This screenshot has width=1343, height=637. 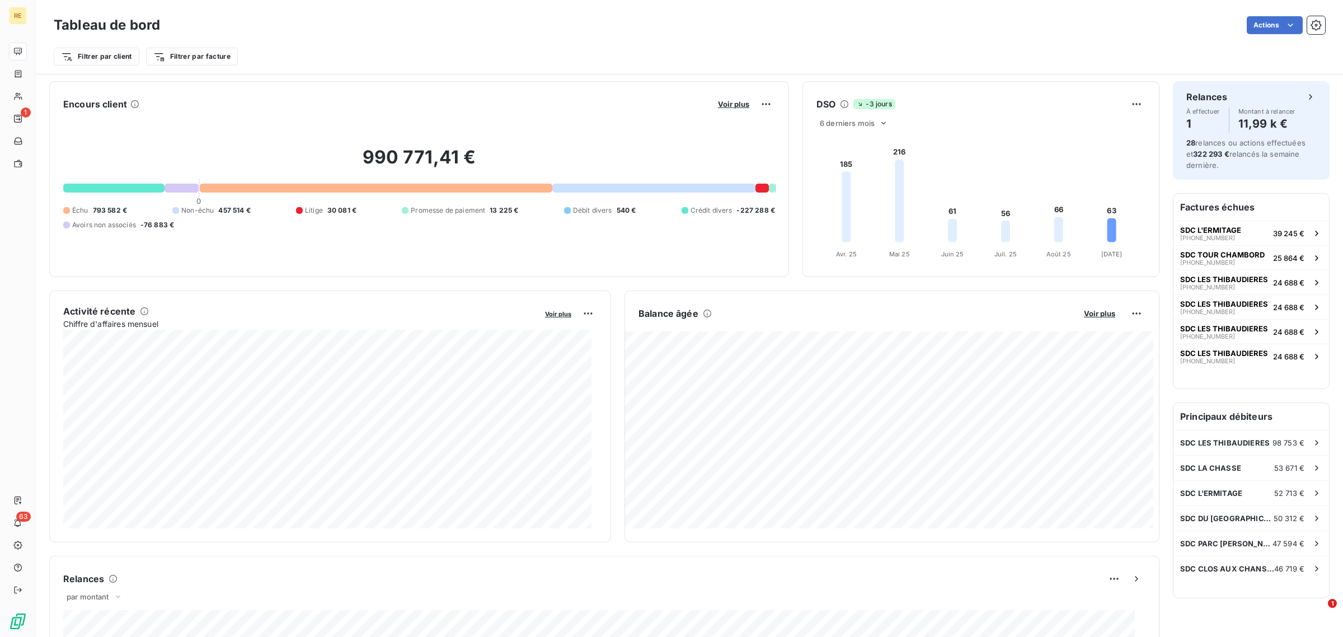 What do you see at coordinates (157, 225) in the screenshot?
I see `span: -76 883 €` at bounding box center [157, 225].